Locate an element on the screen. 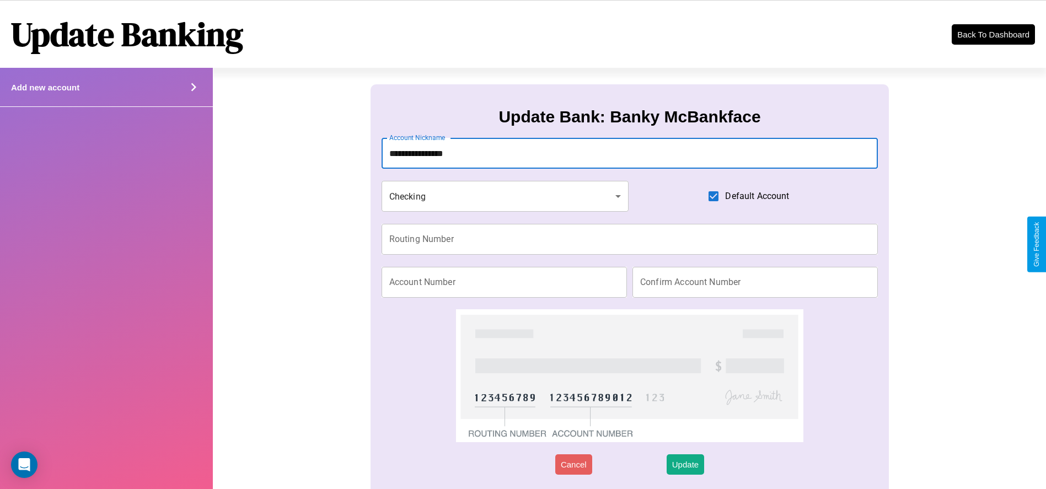 The image size is (1046, 489). div: Open Intercom Messenger is located at coordinates (24, 465).